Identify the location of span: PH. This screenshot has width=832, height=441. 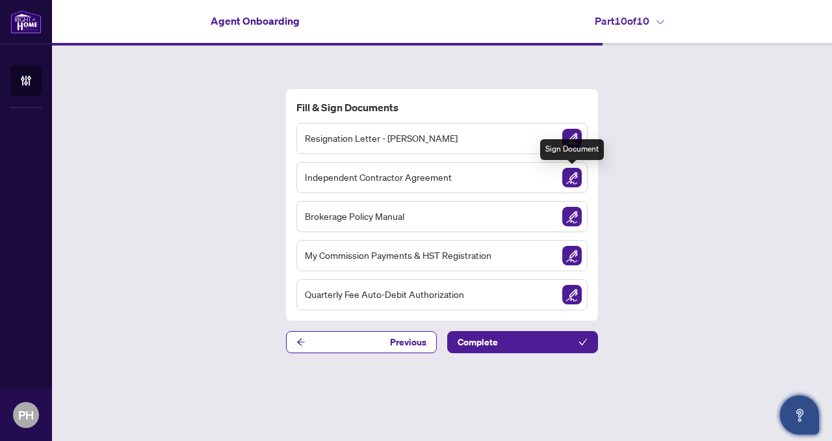
(26, 415).